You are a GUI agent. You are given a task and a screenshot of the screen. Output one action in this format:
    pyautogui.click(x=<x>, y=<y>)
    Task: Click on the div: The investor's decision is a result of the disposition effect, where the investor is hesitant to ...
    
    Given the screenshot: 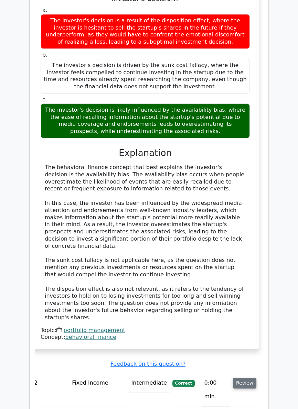 What is the action you would take?
    pyautogui.click(x=145, y=31)
    